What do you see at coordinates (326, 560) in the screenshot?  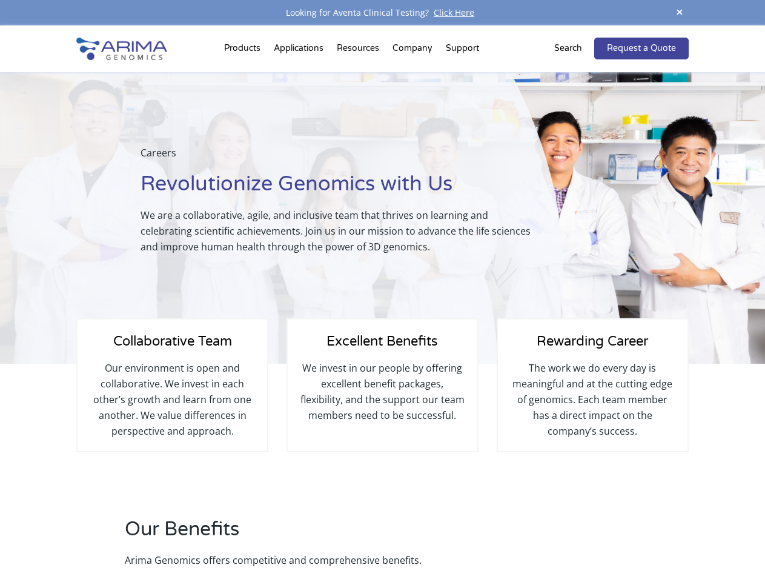 I see `p: Arima Genomics offers competitive and comprehensive benefits.` at bounding box center [326, 560].